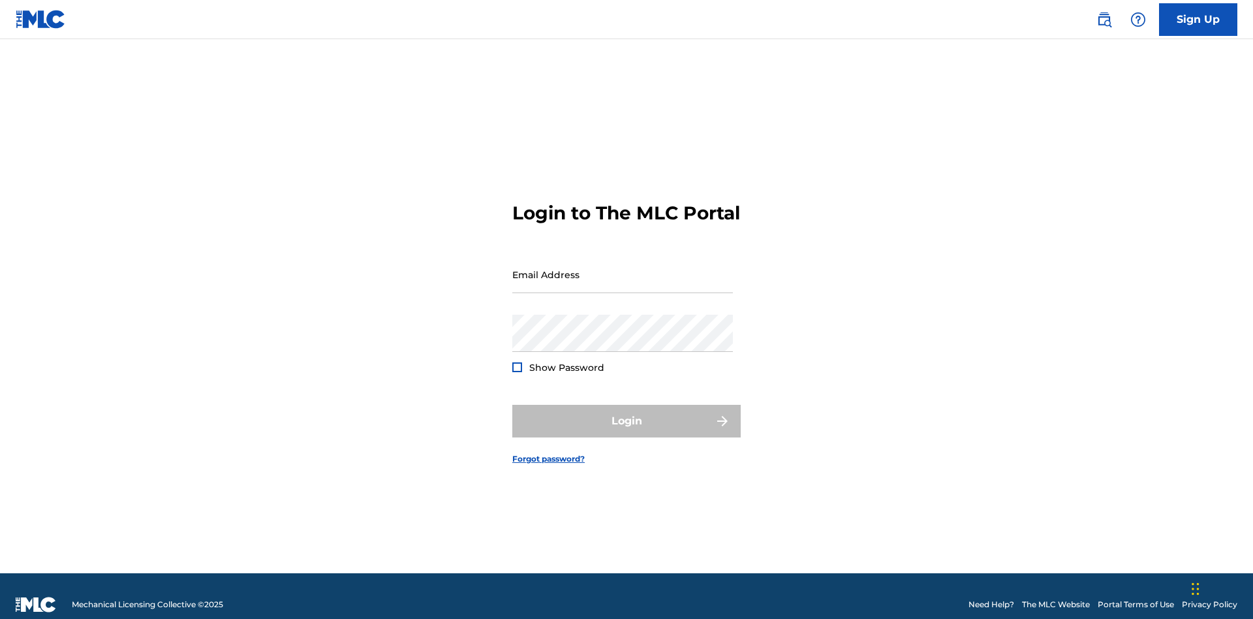  Describe the element at coordinates (1104, 20) in the screenshot. I see `a: Public Search` at that location.